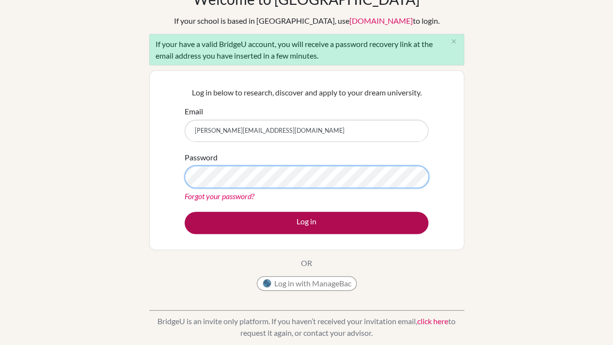  What do you see at coordinates (194, 111) in the screenshot?
I see `label: Email` at bounding box center [194, 111].